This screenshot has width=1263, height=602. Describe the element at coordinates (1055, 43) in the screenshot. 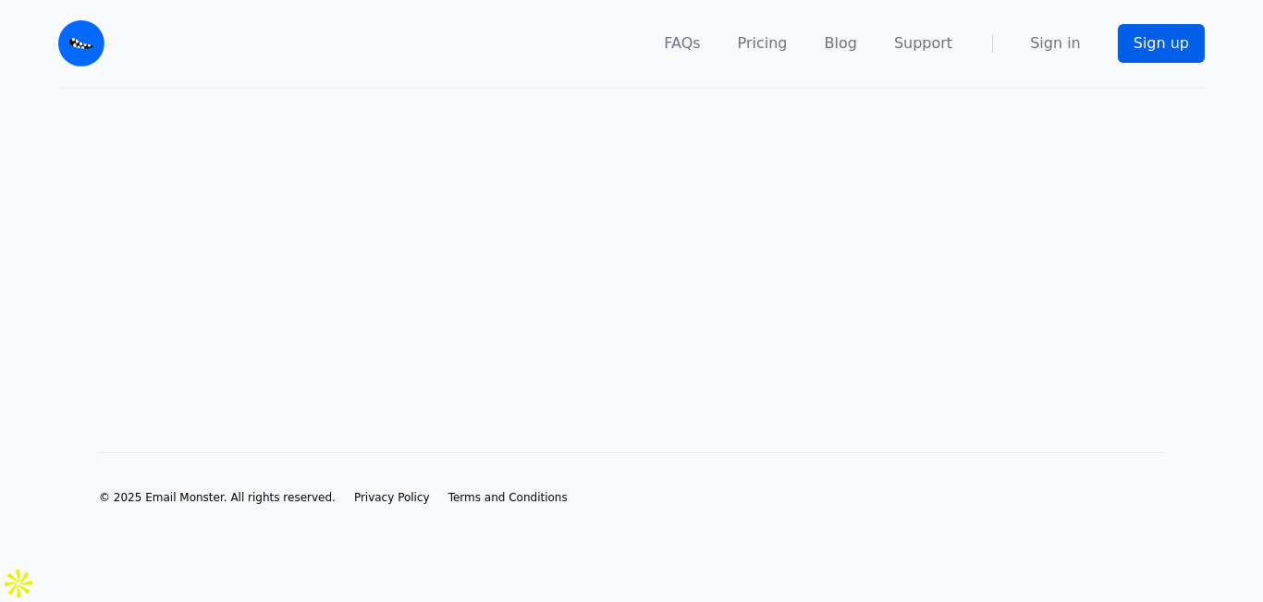

I see `a: Sign in` at that location.